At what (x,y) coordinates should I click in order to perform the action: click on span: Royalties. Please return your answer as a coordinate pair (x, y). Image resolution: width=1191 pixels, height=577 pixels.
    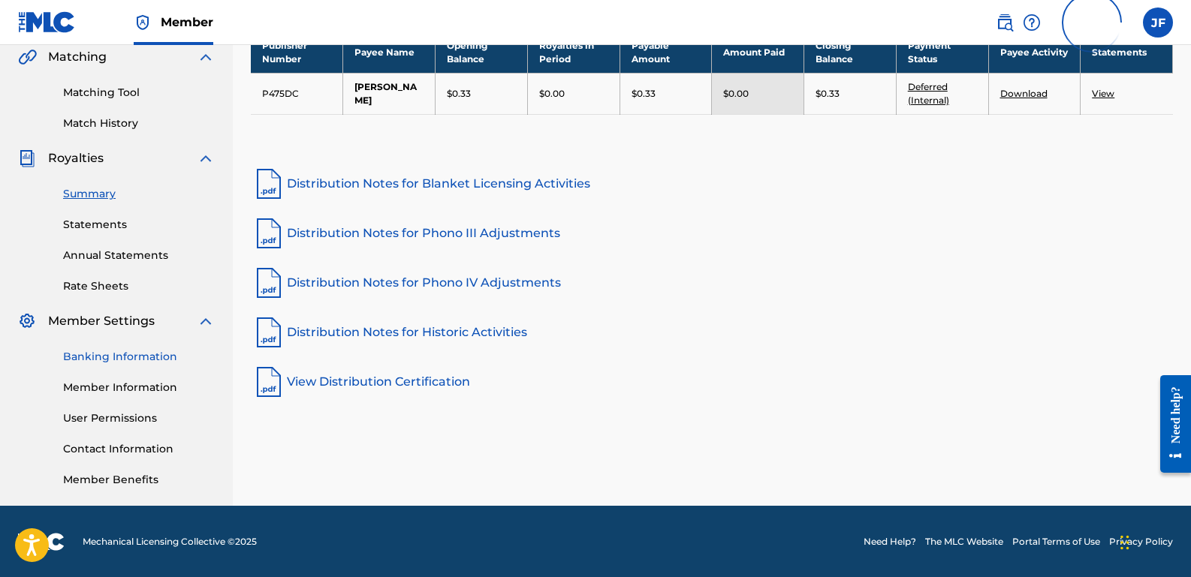
    Looking at the image, I should click on (76, 158).